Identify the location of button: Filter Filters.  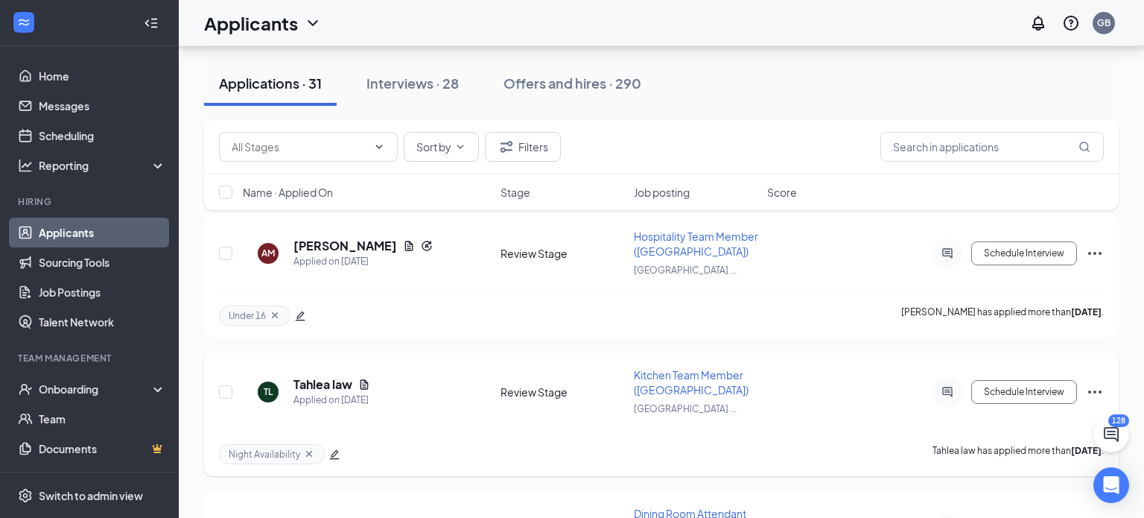
(523, 147).